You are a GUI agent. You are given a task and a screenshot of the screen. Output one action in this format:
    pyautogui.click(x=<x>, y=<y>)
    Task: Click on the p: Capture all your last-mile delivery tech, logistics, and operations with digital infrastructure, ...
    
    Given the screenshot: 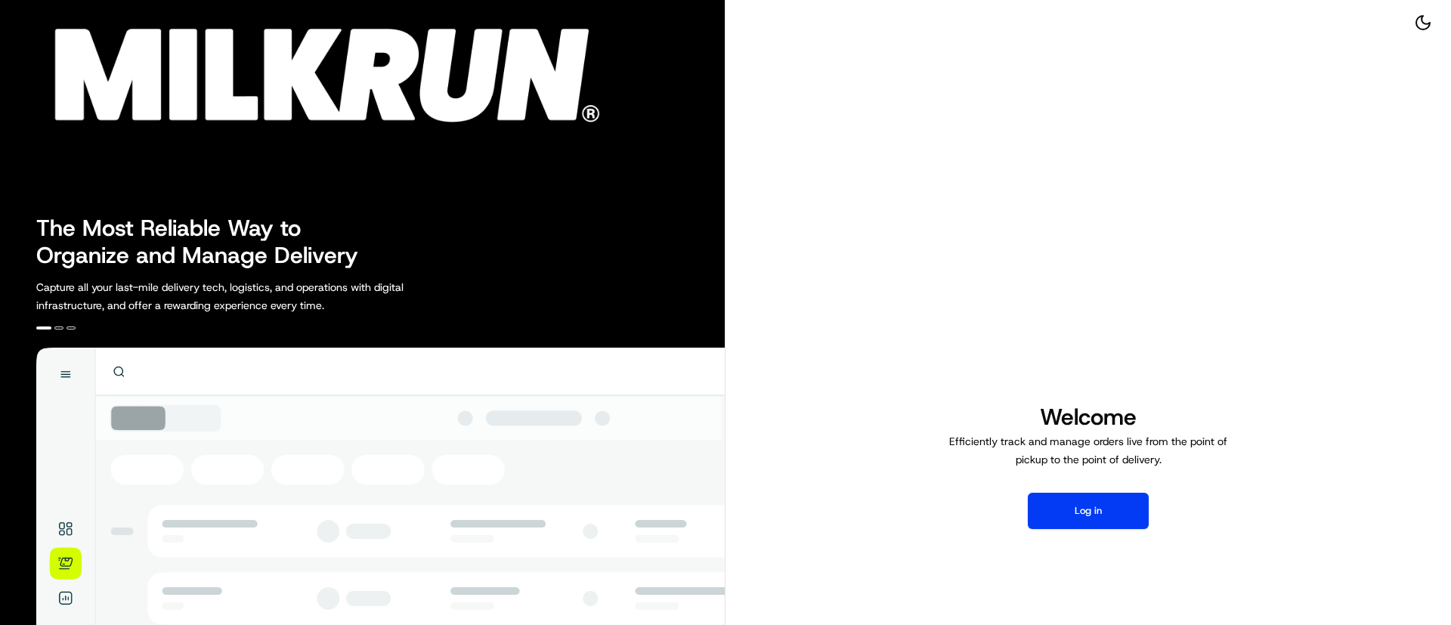 What is the action you would take?
    pyautogui.click(x=254, y=296)
    